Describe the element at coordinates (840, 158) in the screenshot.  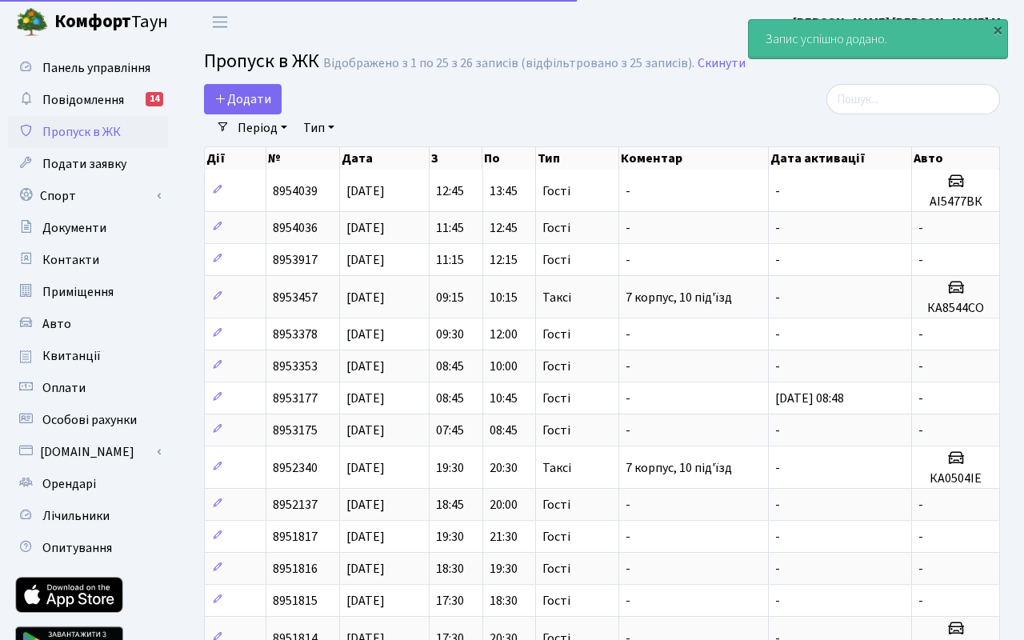
I see `th: Дата активації` at that location.